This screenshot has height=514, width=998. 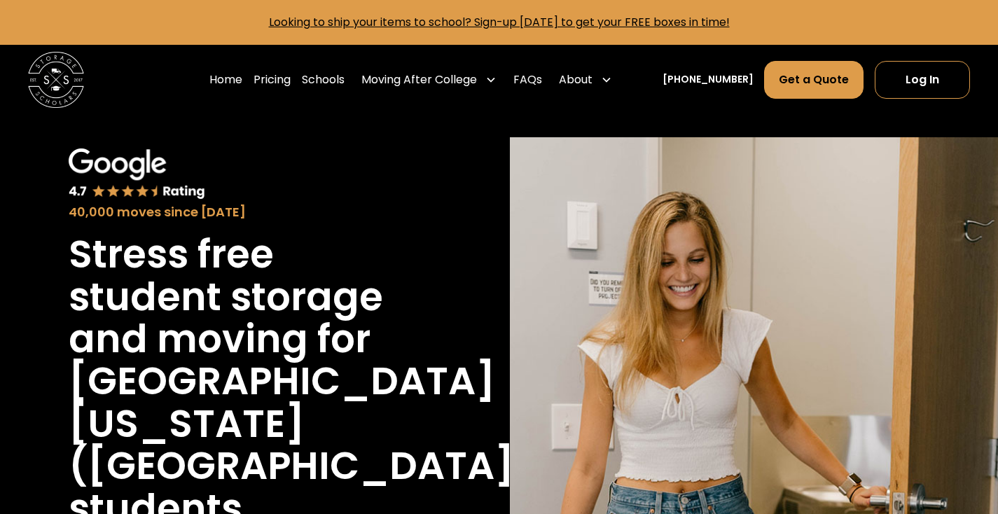 What do you see at coordinates (419, 80) in the screenshot?
I see `div: Moving After College` at bounding box center [419, 80].